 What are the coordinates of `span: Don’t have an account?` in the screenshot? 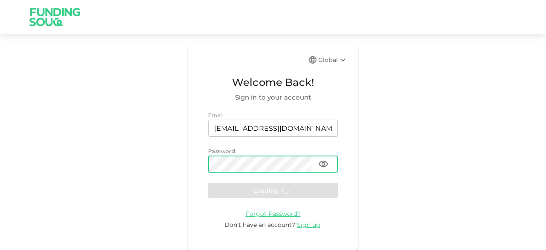 It's located at (260, 224).